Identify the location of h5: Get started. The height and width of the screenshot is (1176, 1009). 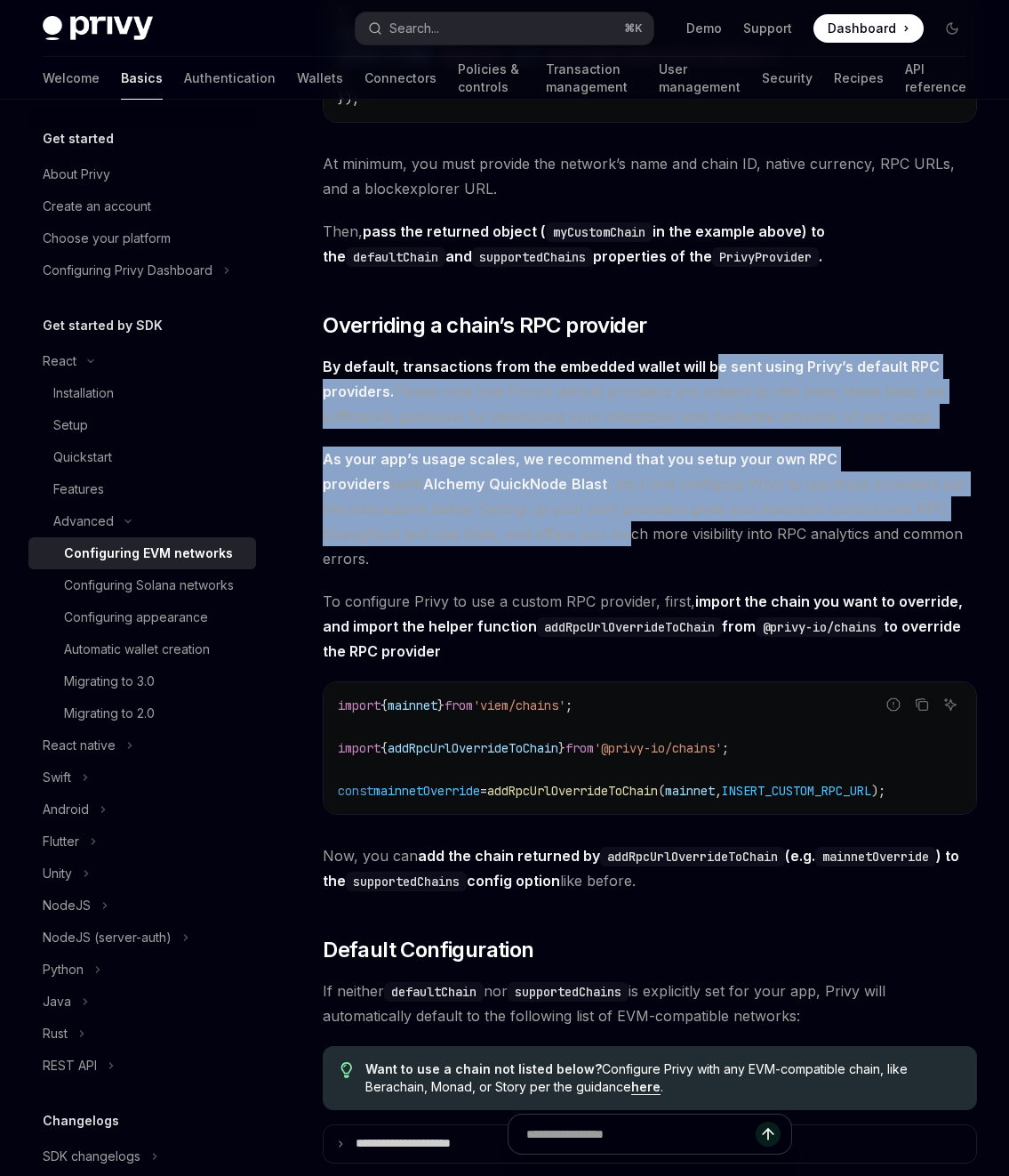
(78, 139).